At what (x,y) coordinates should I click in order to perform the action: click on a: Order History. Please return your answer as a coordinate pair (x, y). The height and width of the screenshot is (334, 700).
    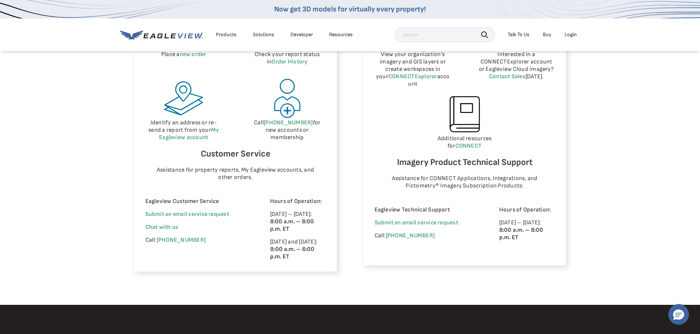
    Looking at the image, I should click on (289, 62).